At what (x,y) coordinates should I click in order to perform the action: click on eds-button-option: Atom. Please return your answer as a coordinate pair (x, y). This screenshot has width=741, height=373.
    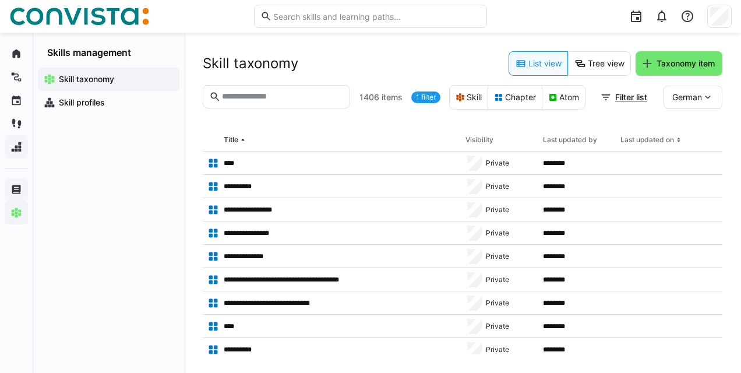
    Looking at the image, I should click on (563, 97).